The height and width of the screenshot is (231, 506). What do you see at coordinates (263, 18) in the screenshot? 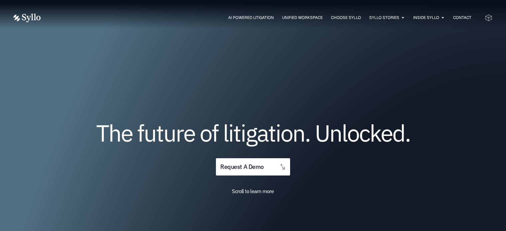
I see `div: Menu Toggle` at bounding box center [263, 18].